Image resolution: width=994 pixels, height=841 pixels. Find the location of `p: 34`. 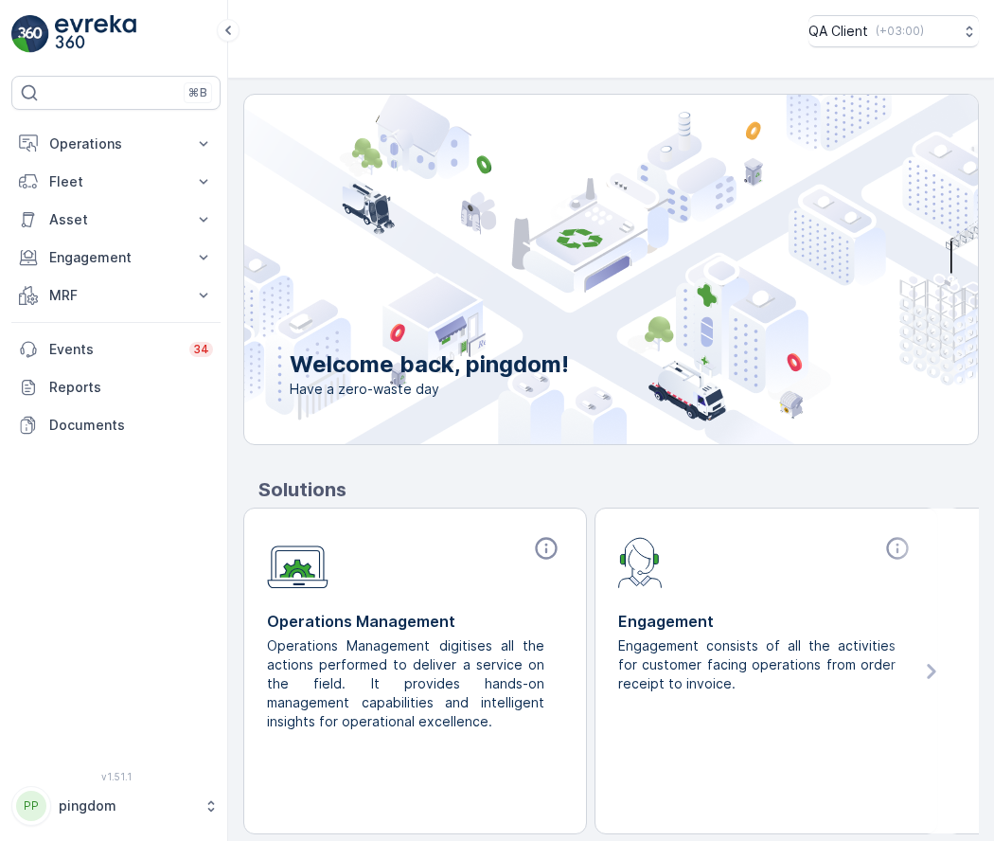

p: 34 is located at coordinates (201, 349).